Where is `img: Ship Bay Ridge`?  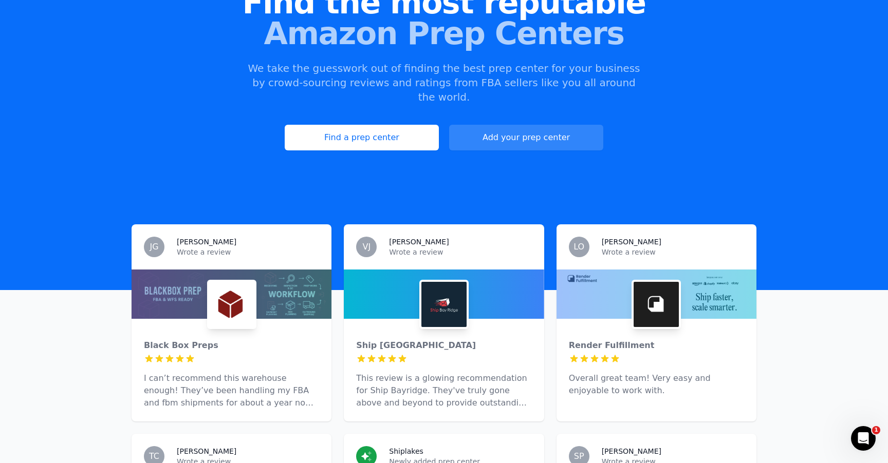 img: Ship Bay Ridge is located at coordinates (444, 305).